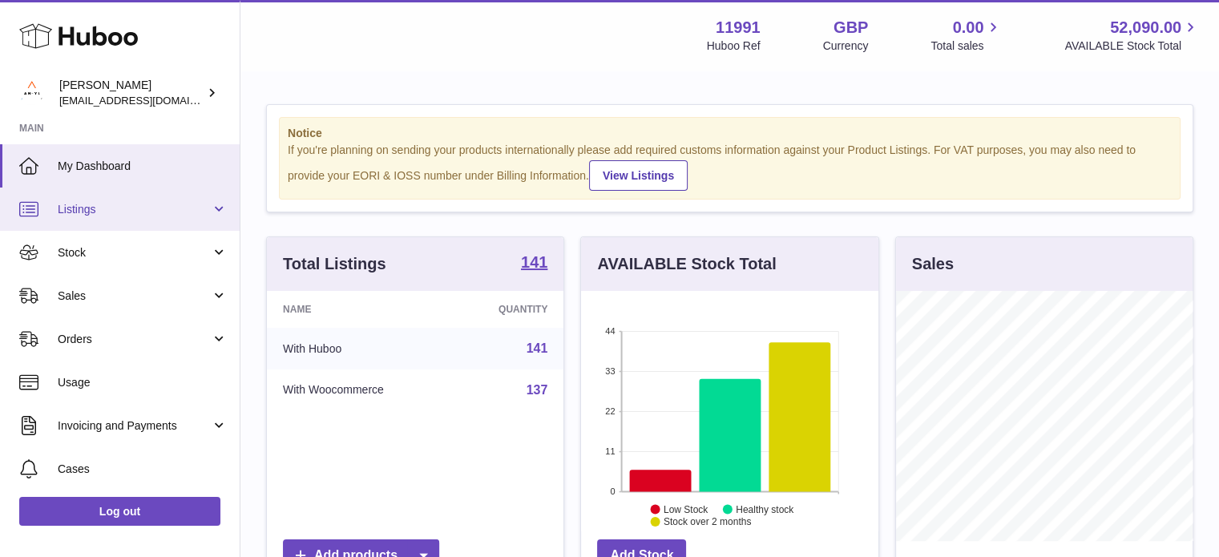 Image resolution: width=1219 pixels, height=557 pixels. I want to click on span: 0.00, so click(968, 27).